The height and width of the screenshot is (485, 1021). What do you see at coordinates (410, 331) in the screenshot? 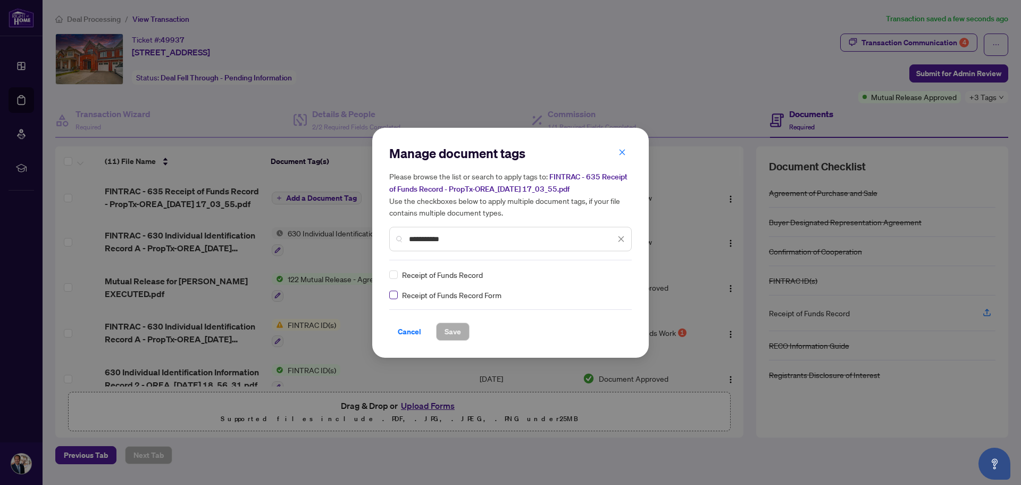
I see `span: Cancel` at bounding box center [410, 331].